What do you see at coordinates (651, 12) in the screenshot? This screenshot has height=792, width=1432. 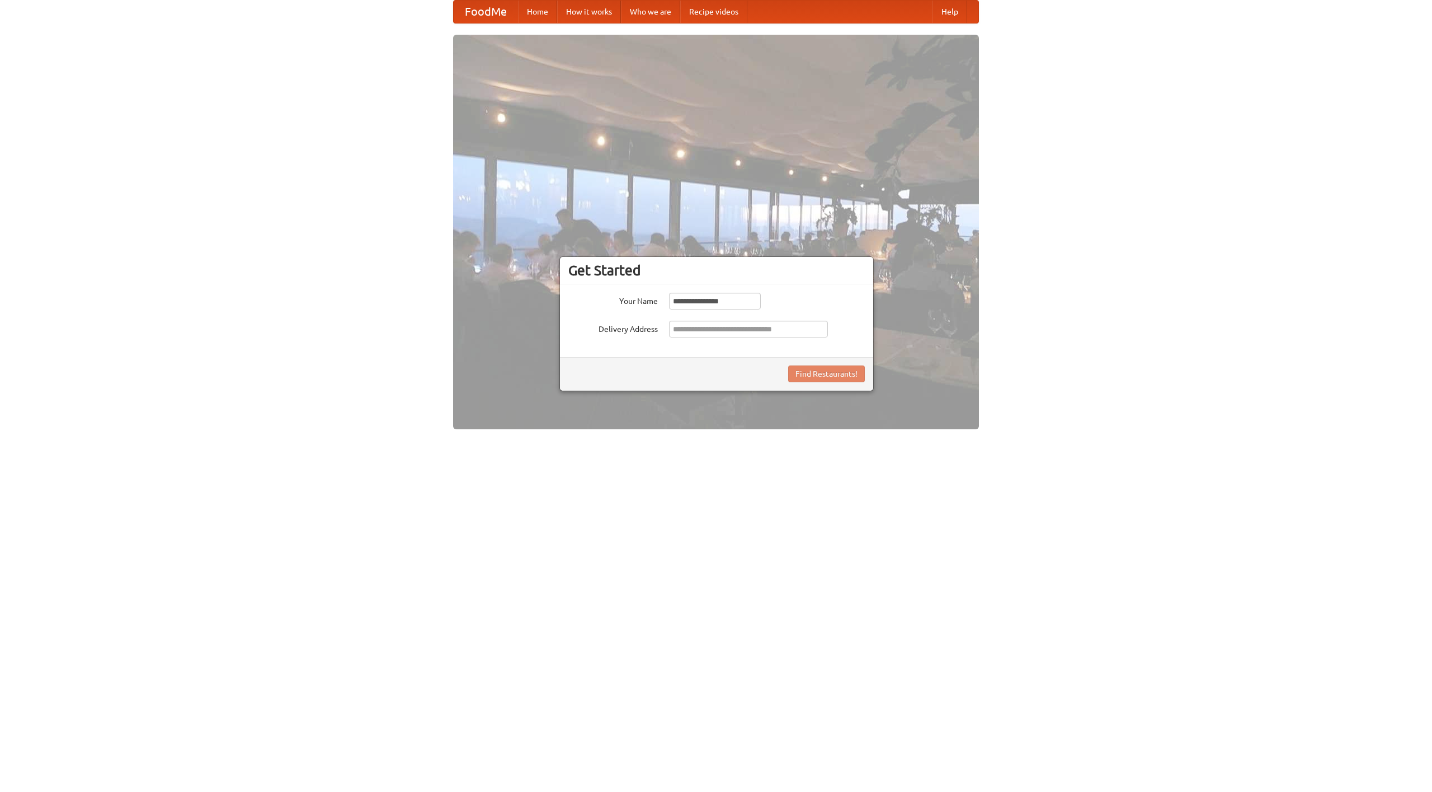 I see `a: Who we are` at bounding box center [651, 12].